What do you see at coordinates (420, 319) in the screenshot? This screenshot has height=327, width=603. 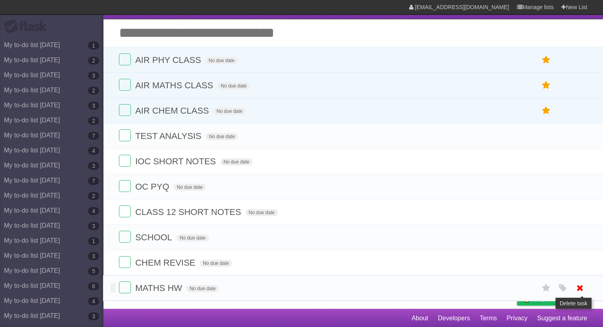 I see `a: About` at bounding box center [420, 319].